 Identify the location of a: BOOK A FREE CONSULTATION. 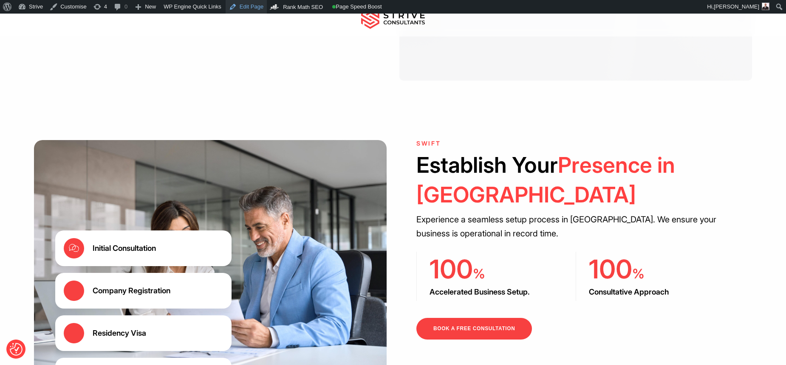
(474, 329).